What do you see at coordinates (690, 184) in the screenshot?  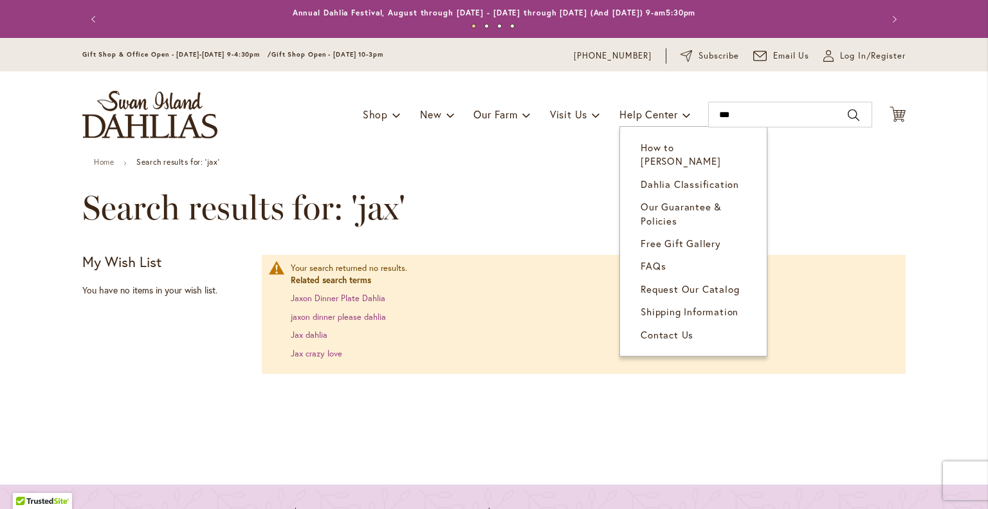 I see `span: Dahlia Classification` at bounding box center [690, 184].